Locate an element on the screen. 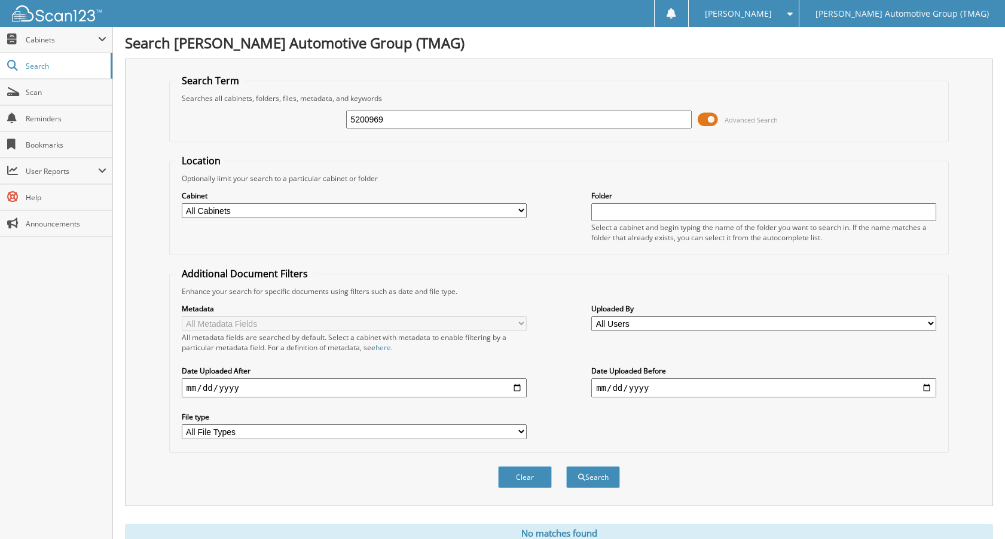 Image resolution: width=1005 pixels, height=539 pixels. span: User Reports is located at coordinates (62, 171).